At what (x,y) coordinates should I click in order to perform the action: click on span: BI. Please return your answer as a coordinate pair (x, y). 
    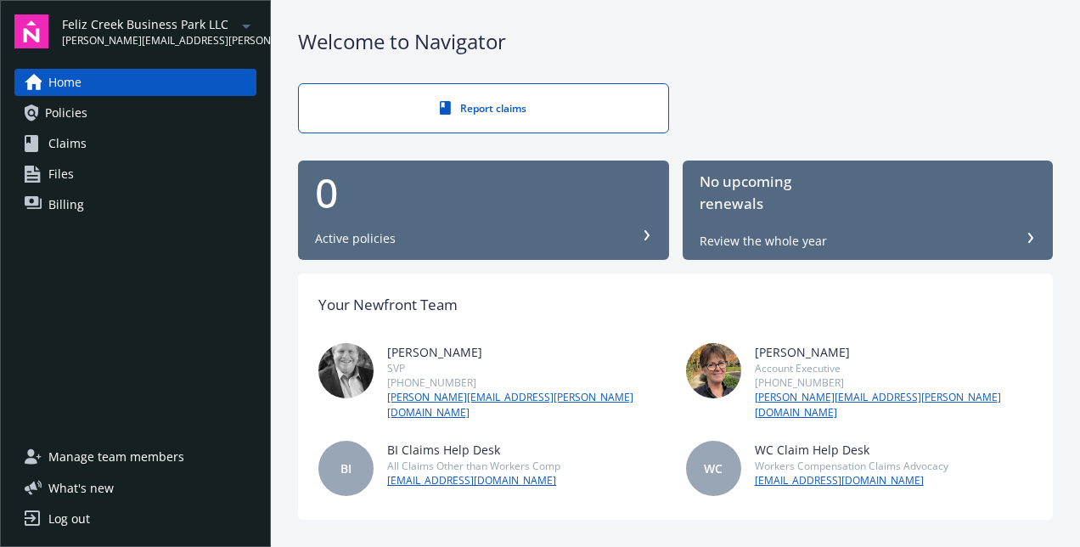
    Looking at the image, I should click on (345, 468).